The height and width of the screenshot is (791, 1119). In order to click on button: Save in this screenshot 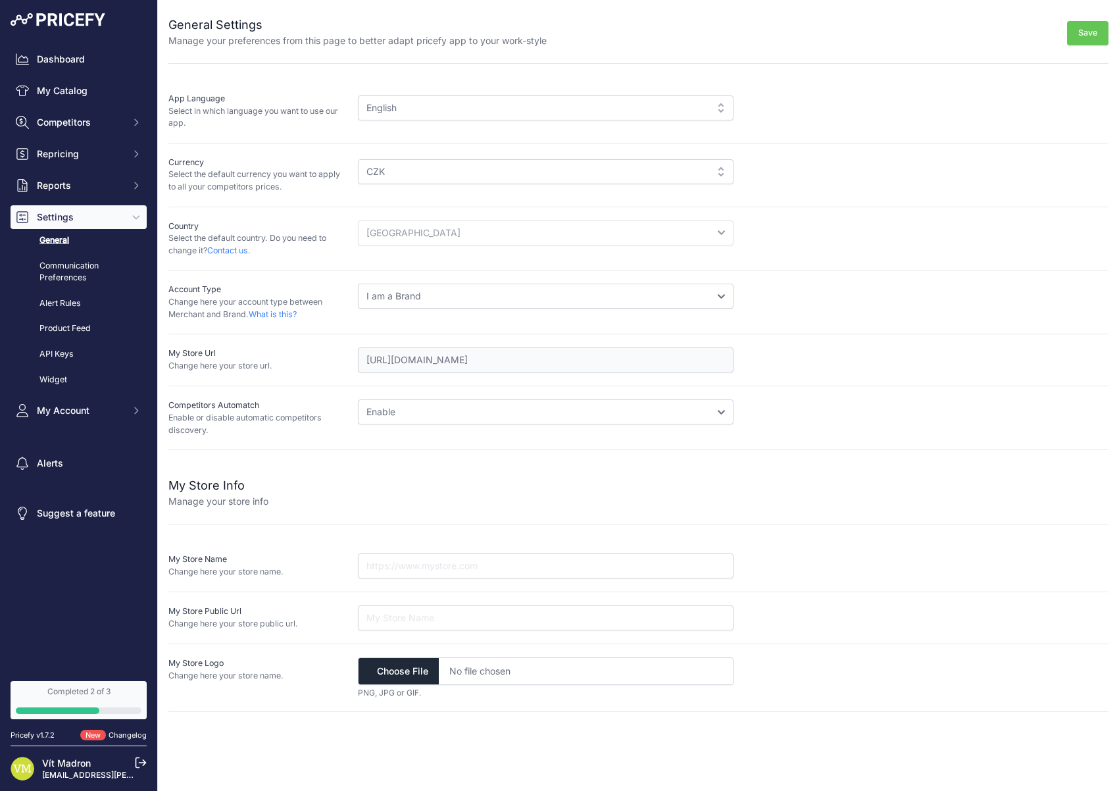, I will do `click(1088, 33)`.